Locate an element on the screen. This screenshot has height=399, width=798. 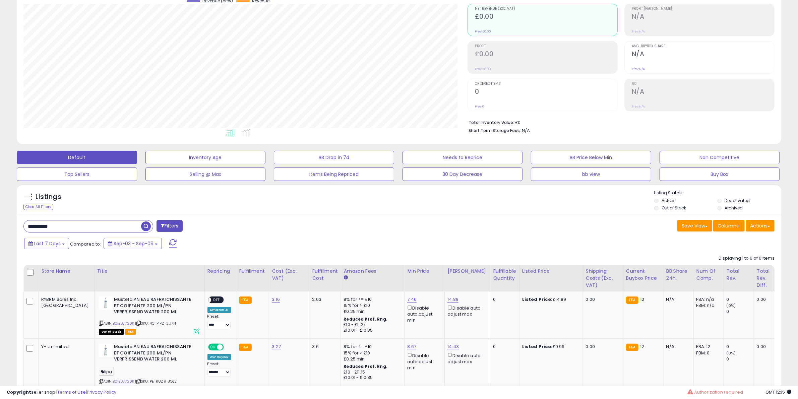
strong: Copyright is located at coordinates (19, 392).